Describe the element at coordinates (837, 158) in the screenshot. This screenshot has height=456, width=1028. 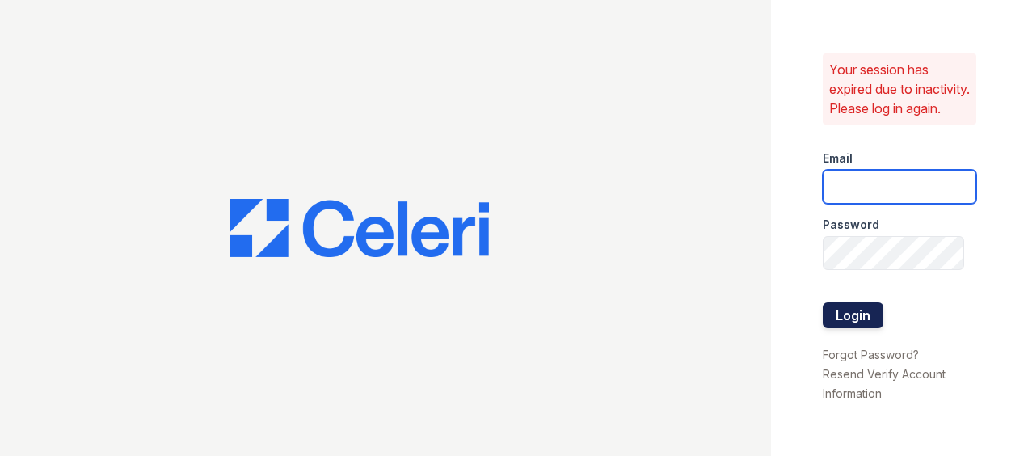
I see `label: Email` at that location.